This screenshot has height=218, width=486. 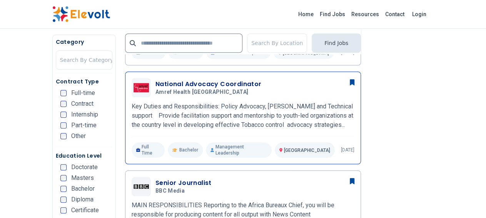 I want to click on input: Internship, so click(x=64, y=115).